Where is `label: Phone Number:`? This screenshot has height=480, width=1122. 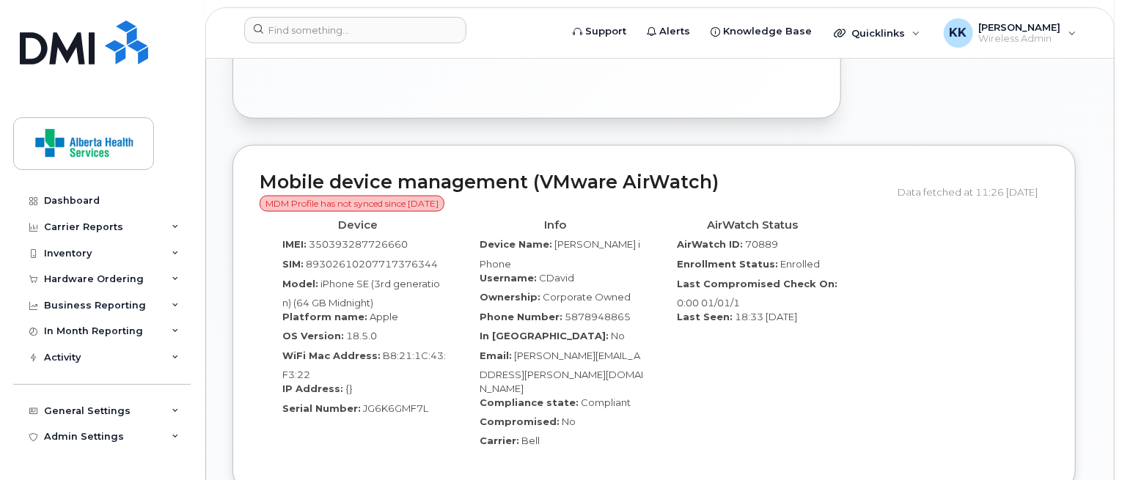
label: Phone Number: is located at coordinates (521, 317).